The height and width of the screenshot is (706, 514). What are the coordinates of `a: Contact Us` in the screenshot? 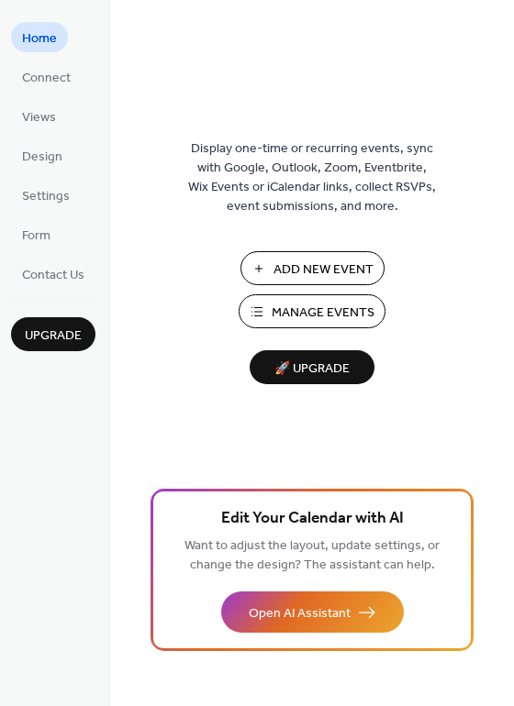 It's located at (53, 273).